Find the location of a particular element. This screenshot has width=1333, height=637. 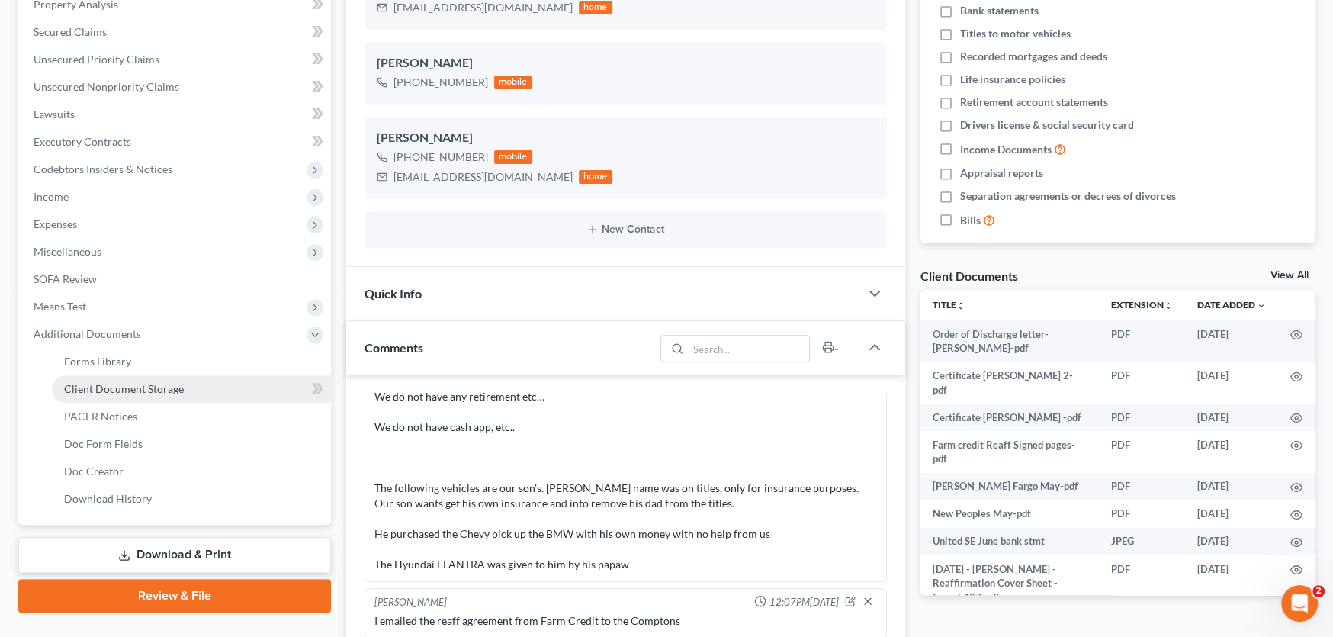

a: Doc Creator is located at coordinates (191, 471).